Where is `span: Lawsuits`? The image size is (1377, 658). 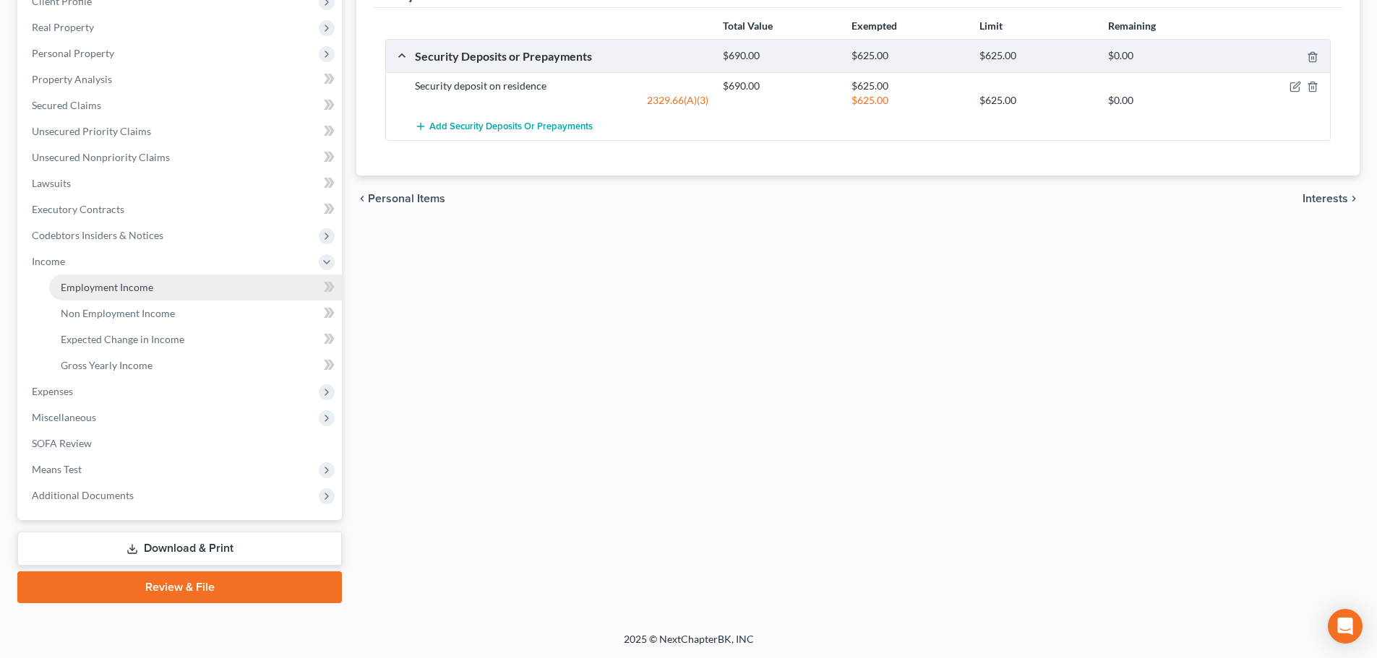 span: Lawsuits is located at coordinates (51, 183).